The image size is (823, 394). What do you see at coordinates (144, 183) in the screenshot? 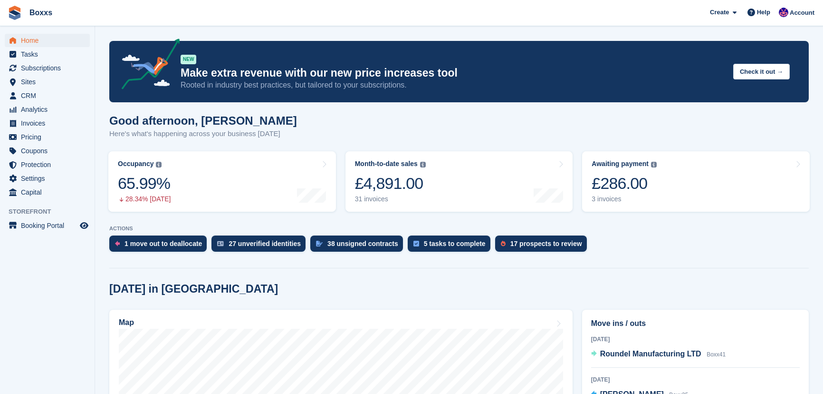
I see `div: 65.99%` at bounding box center [144, 183].